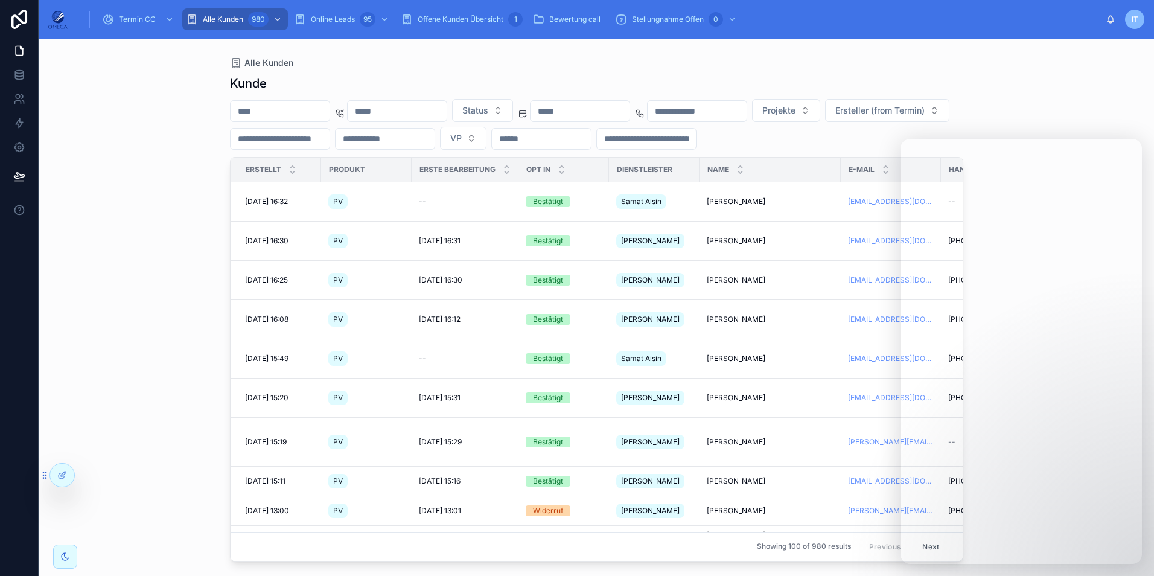  What do you see at coordinates (342, 19) in the screenshot?
I see `a: Online Leads95` at bounding box center [342, 19].